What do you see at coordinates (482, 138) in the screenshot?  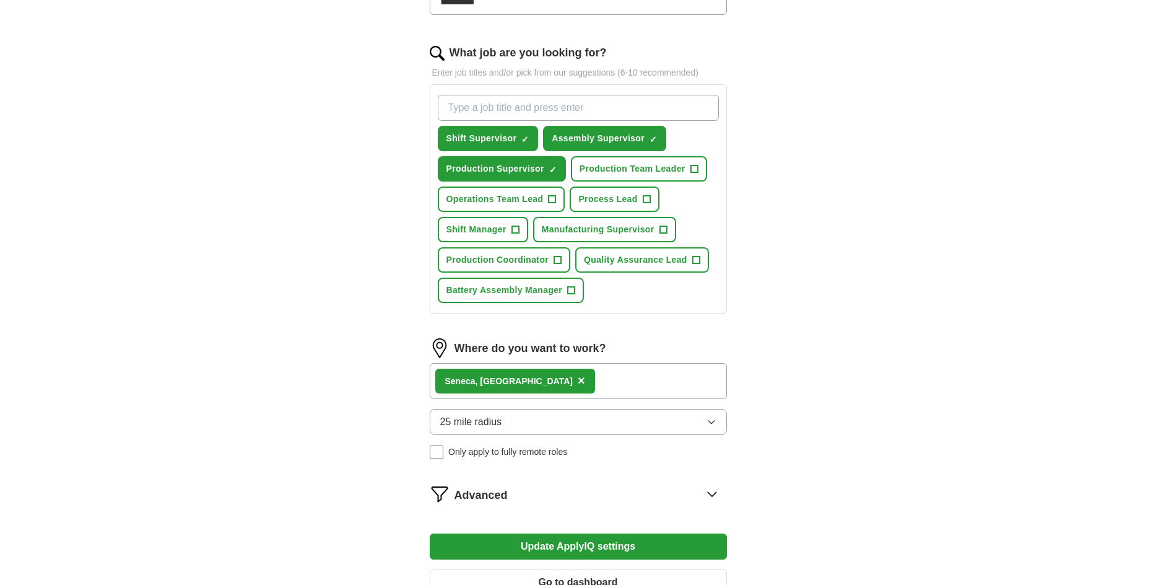 I see `span: Shift Supervisor` at bounding box center [482, 138].